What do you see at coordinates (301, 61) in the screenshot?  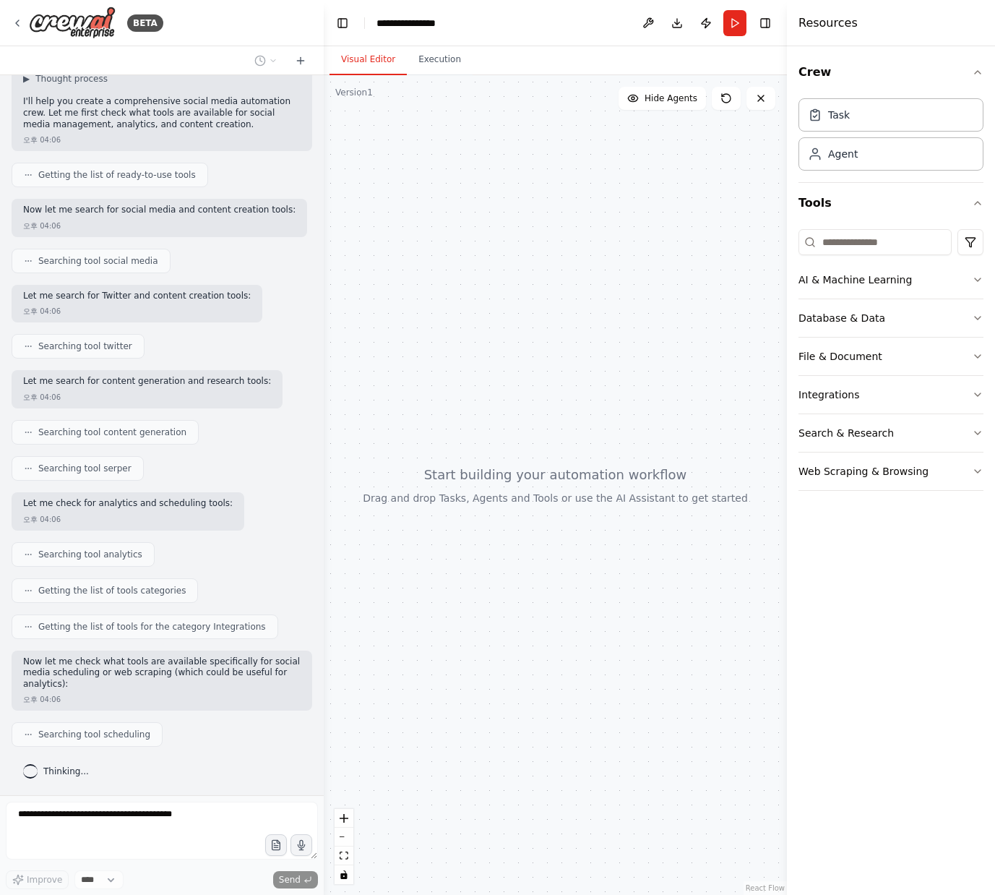 I see `button: Start a new chat` at bounding box center [301, 61].